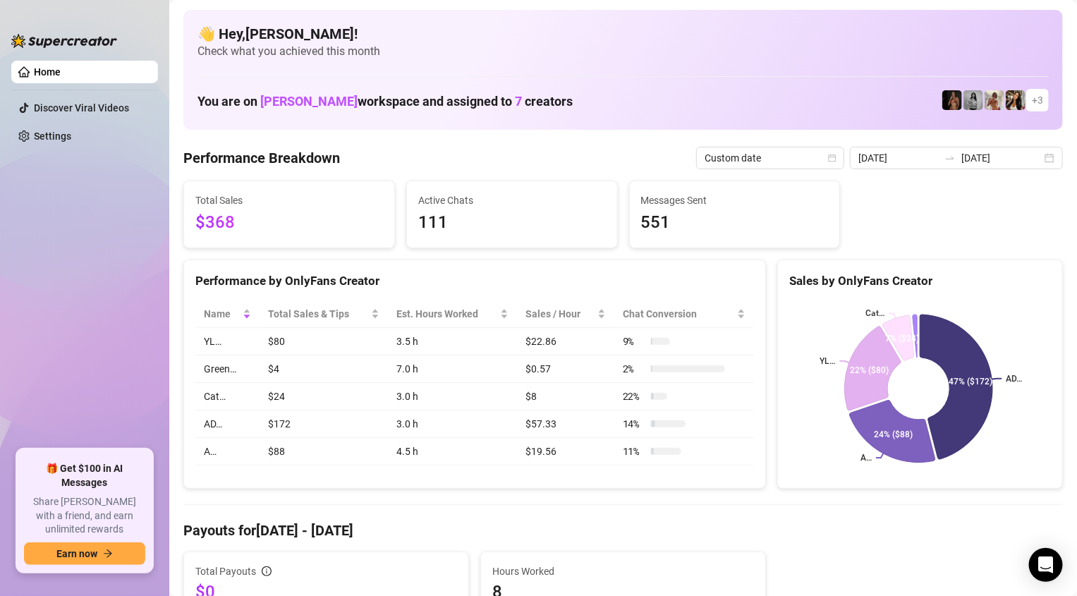 This screenshot has width=1077, height=596. I want to click on td: A…, so click(227, 451).